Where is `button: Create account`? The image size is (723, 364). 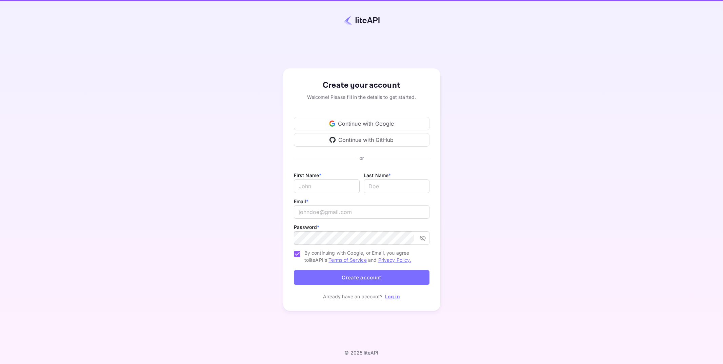 button: Create account is located at coordinates (362, 278).